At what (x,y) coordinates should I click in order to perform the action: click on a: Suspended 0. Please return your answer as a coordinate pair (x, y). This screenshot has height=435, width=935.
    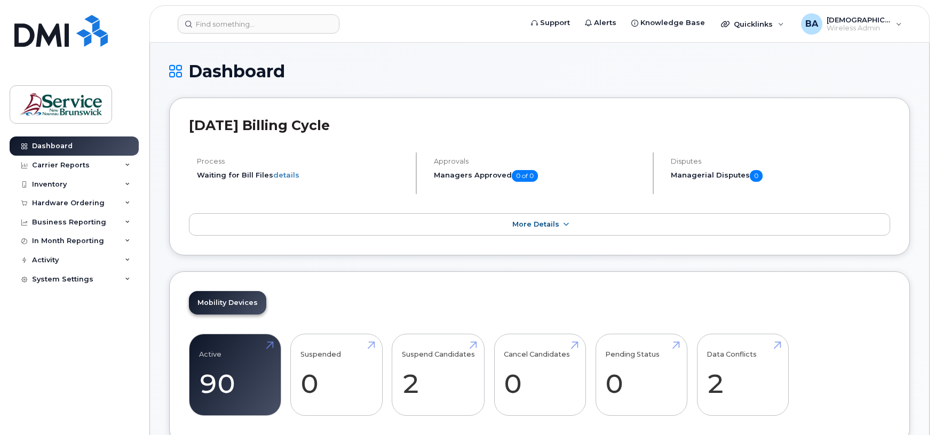
    Looking at the image, I should click on (336, 375).